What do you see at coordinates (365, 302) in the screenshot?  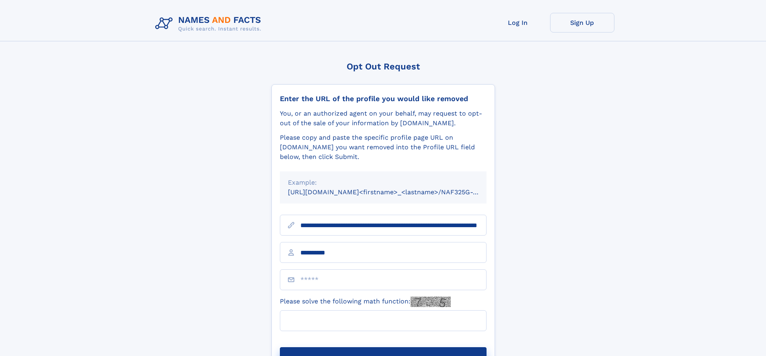 I see `label: Please solve the following math function:` at bounding box center [365, 302].